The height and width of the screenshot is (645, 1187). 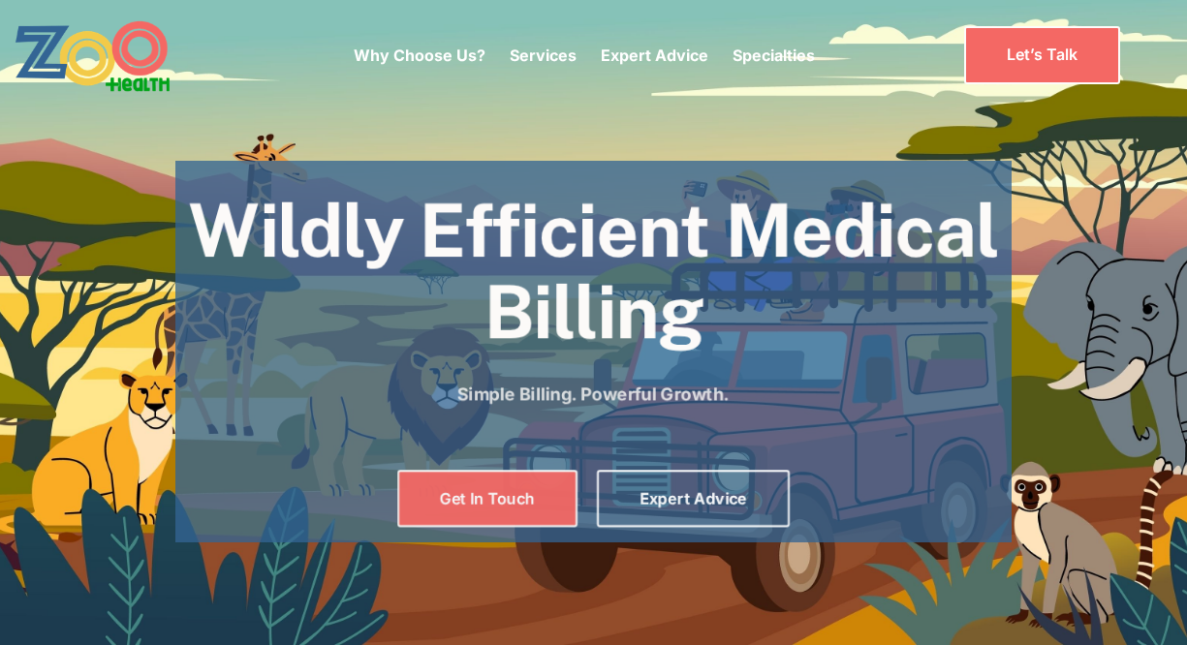 What do you see at coordinates (593, 394) in the screenshot?
I see `strong: Simple Billing. Powerful Growth.` at bounding box center [593, 394].